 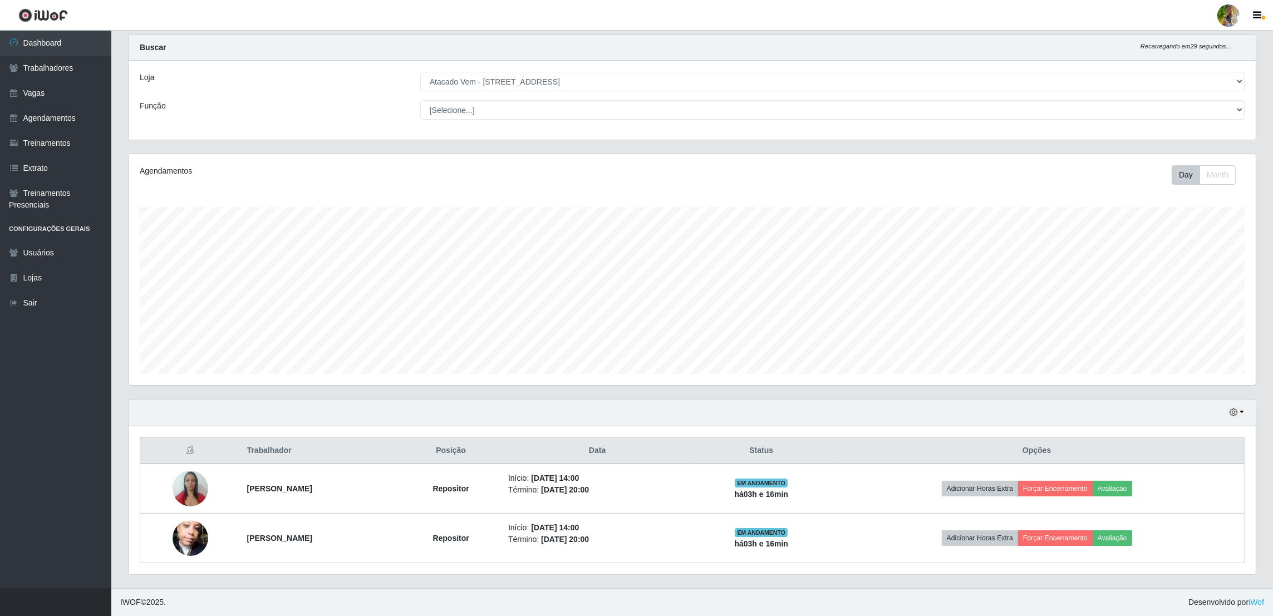 What do you see at coordinates (152, 47) in the screenshot?
I see `strong: Buscar` at bounding box center [152, 47].